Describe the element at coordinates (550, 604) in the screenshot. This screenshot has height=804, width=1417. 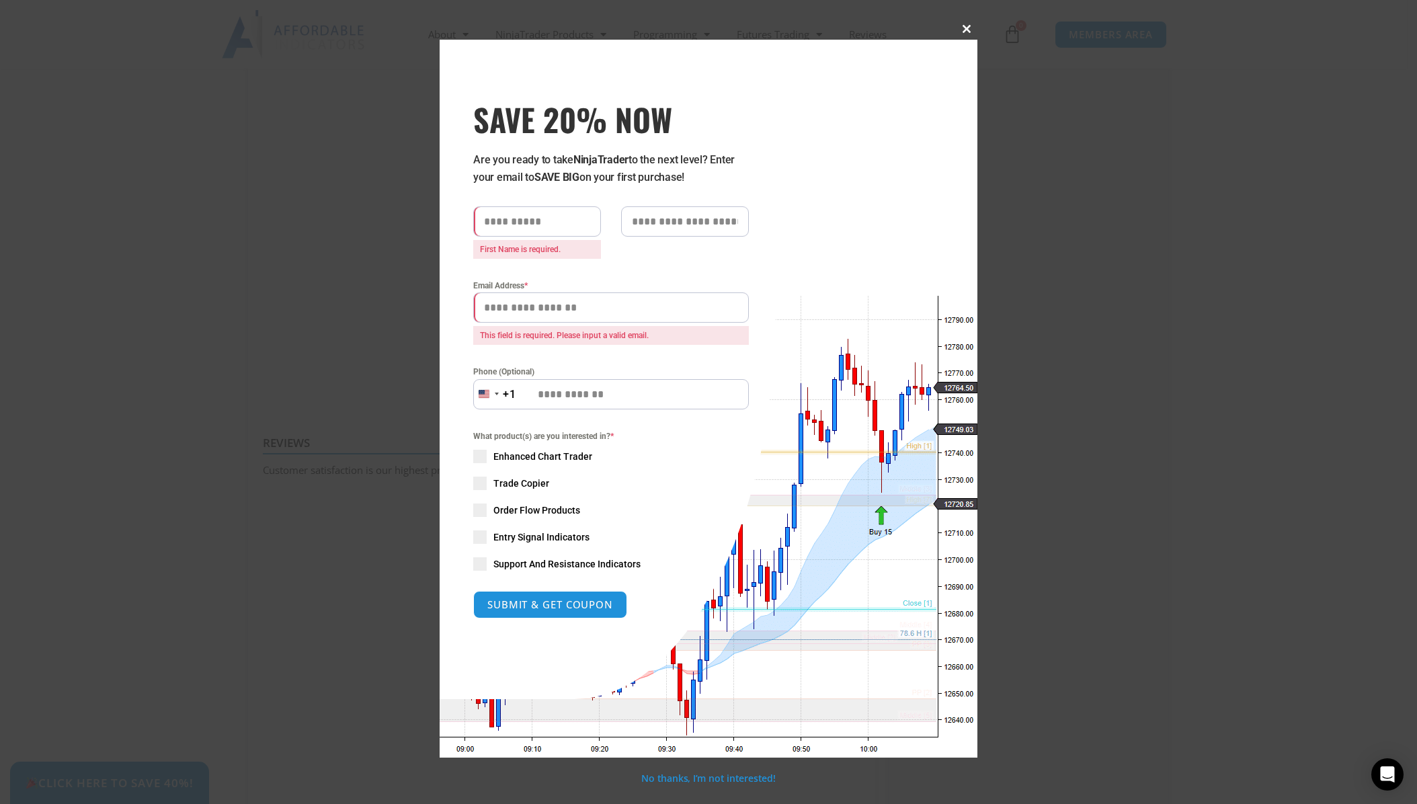
I see `button: SUBMIT & GET COUPON` at that location.